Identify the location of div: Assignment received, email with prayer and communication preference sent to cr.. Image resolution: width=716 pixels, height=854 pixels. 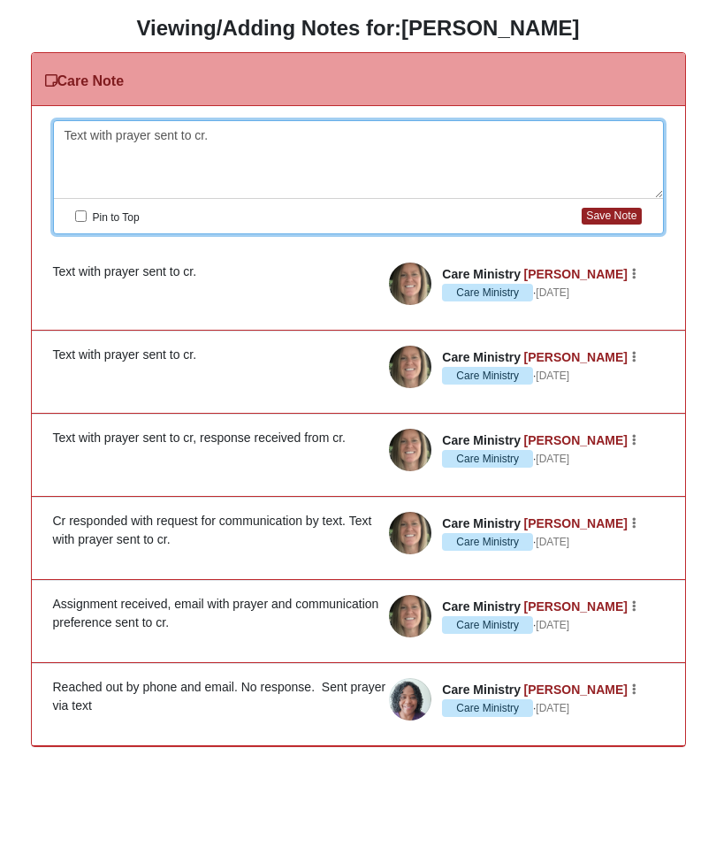
(358, 613).